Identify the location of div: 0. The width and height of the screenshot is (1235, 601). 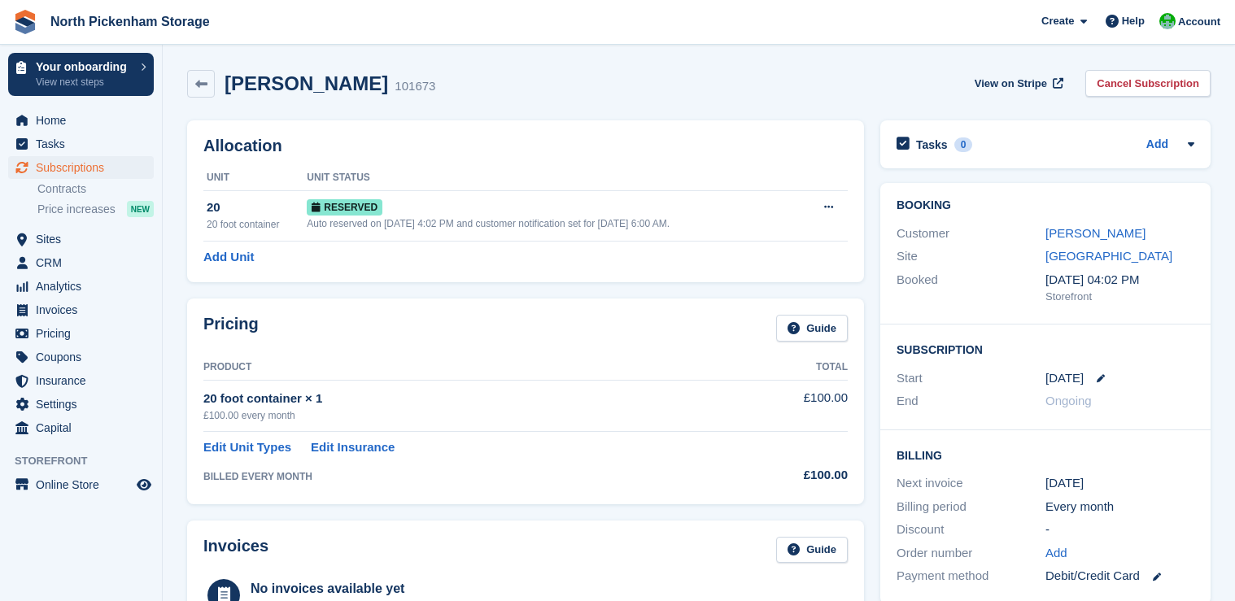
(963, 145).